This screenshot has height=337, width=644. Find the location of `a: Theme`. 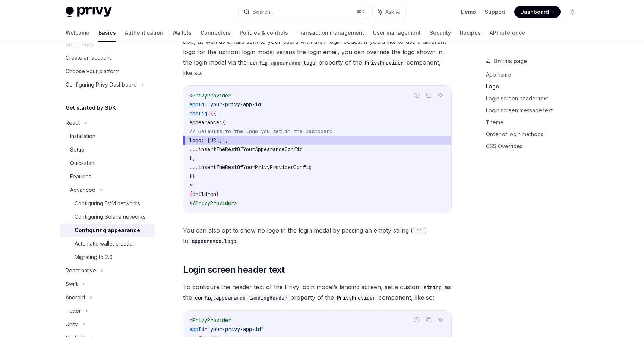

a: Theme is located at coordinates (535, 122).